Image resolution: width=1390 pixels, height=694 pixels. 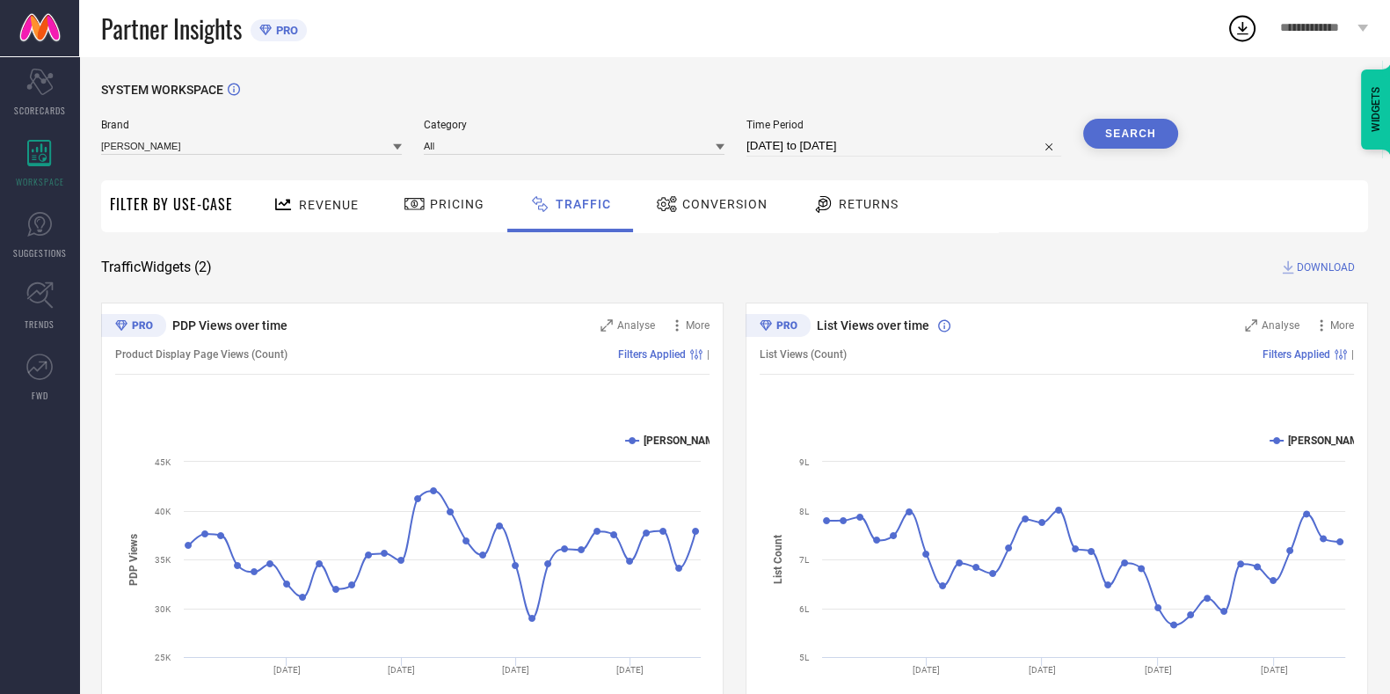 I want to click on text: 45K, so click(x=163, y=462).